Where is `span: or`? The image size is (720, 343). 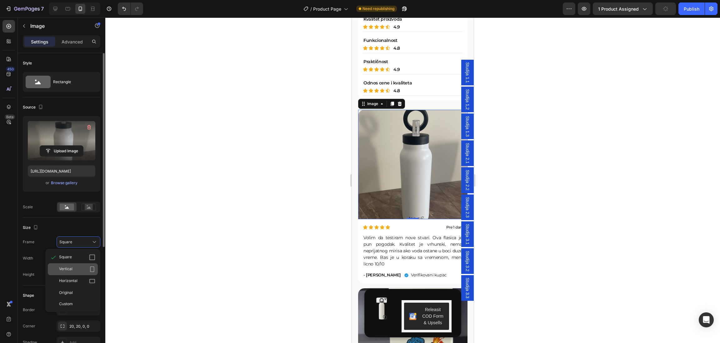 span: or is located at coordinates (48, 183).